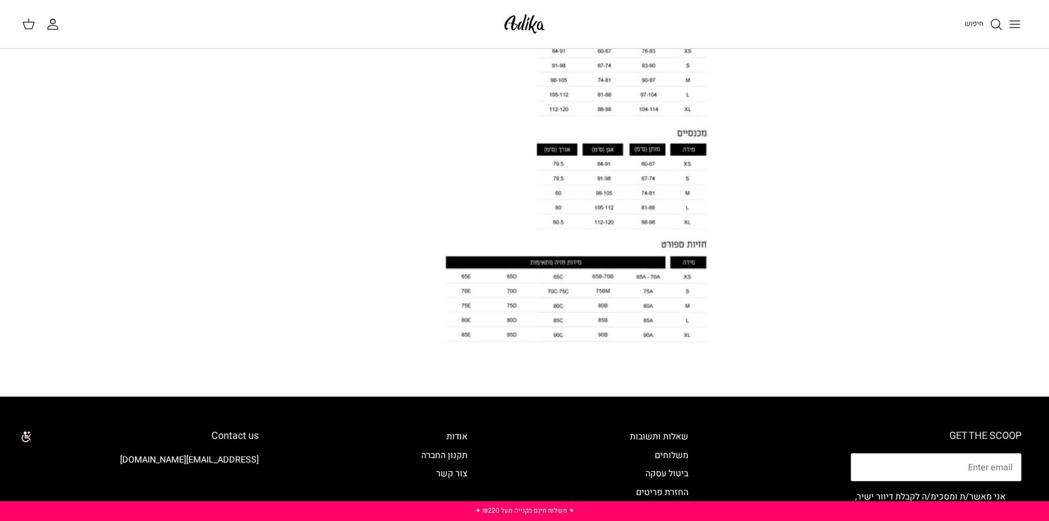  I want to click on img: accessibility_icon02.svg, so click(23, 436).